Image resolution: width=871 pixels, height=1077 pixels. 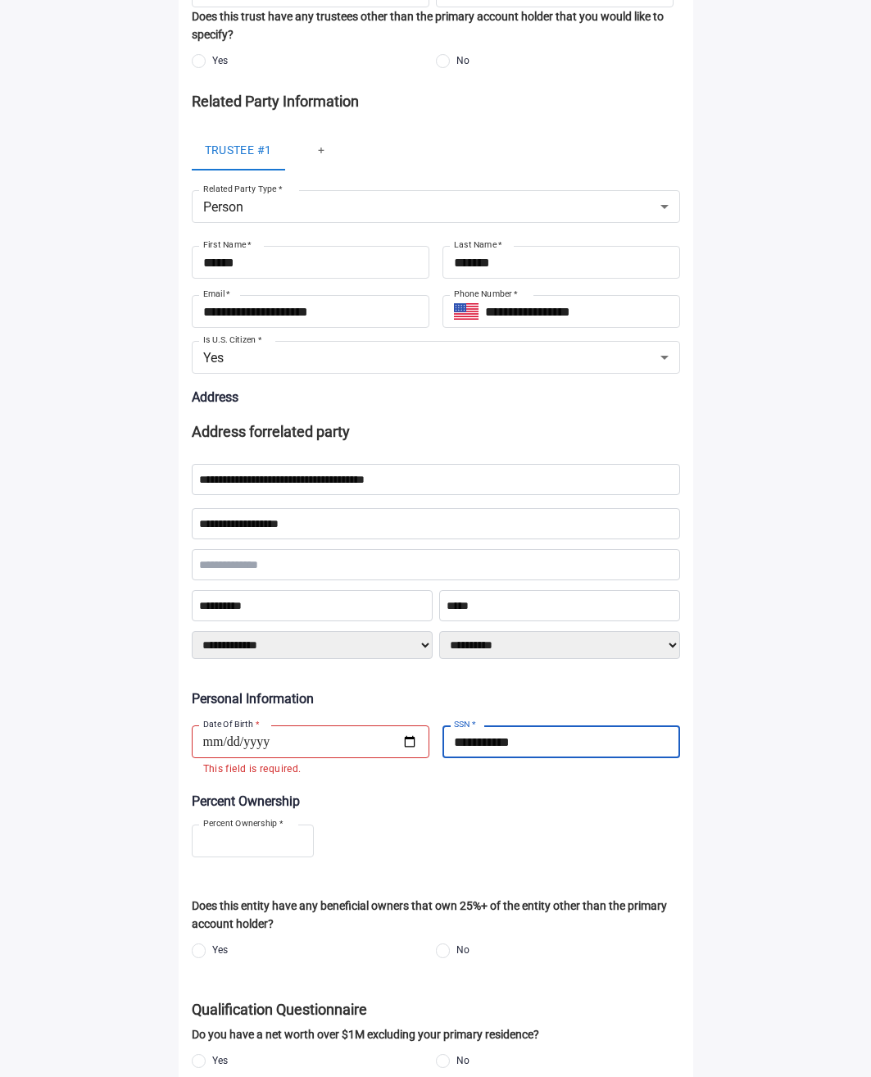 I want to click on span: Address, so click(x=215, y=397).